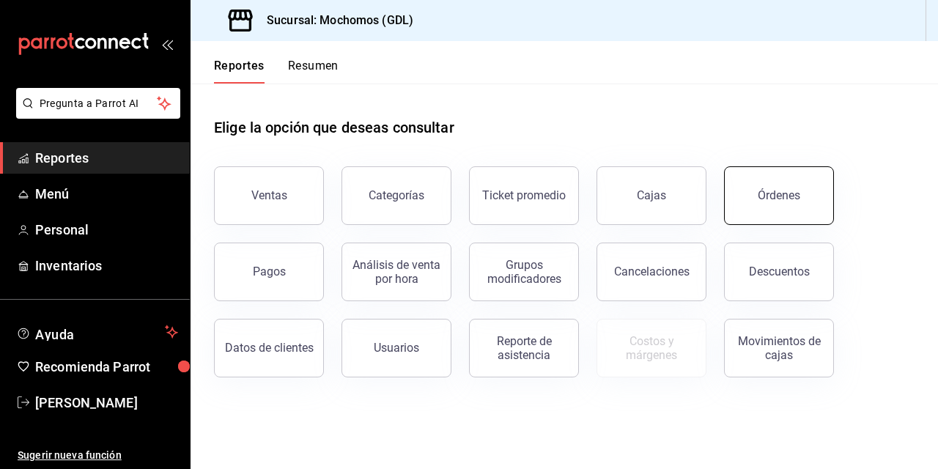 The image size is (938, 469). Describe the element at coordinates (313, 71) in the screenshot. I see `button: Resumen` at that location.